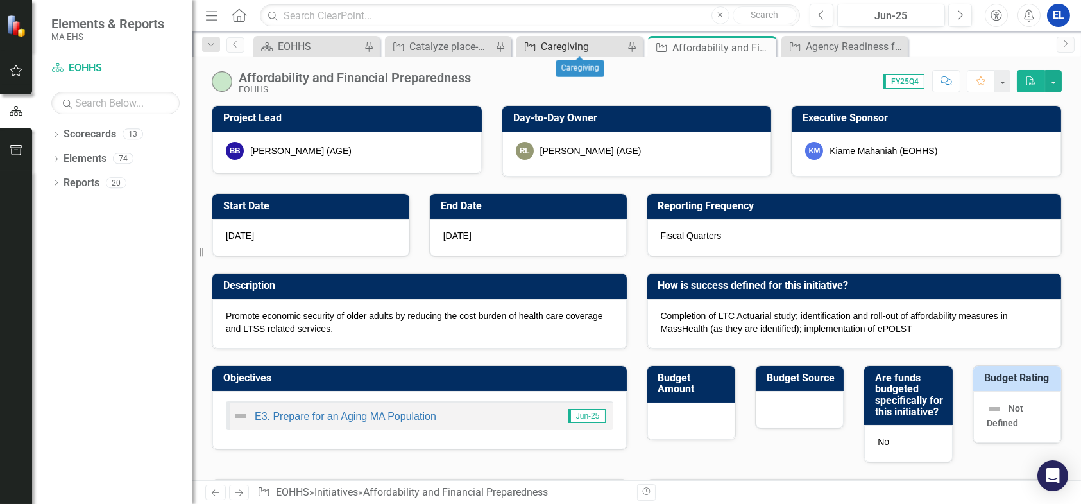 The width and height of the screenshot is (1081, 504). Describe the element at coordinates (133, 134) in the screenshot. I see `div: 13` at that location.